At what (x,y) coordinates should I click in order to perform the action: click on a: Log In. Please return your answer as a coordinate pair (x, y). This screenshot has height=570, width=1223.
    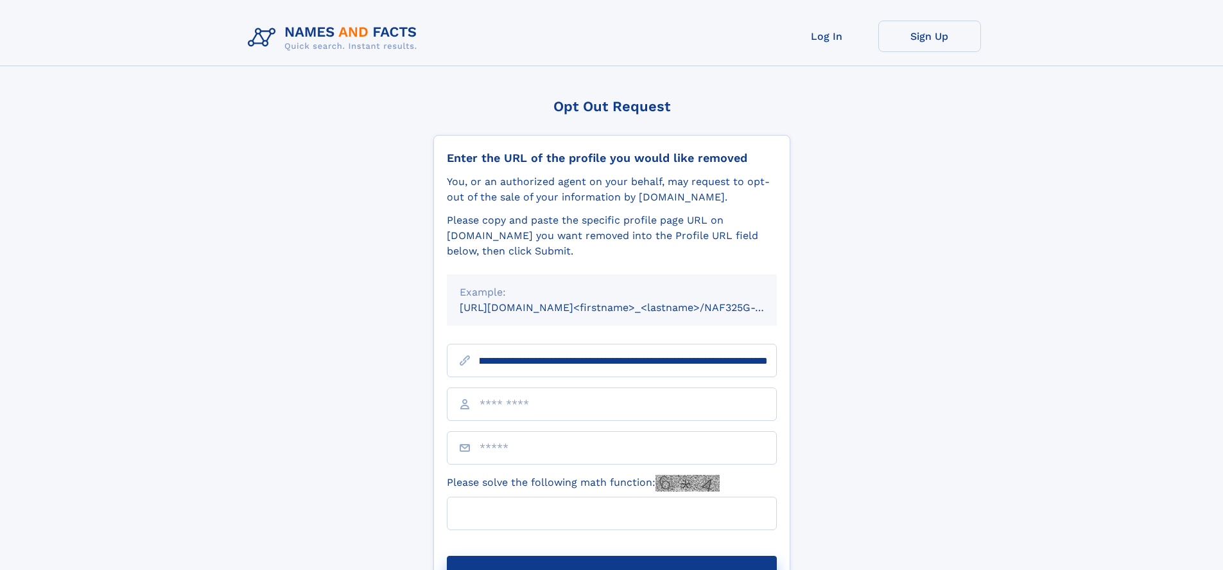
    Looking at the image, I should click on (827, 36).